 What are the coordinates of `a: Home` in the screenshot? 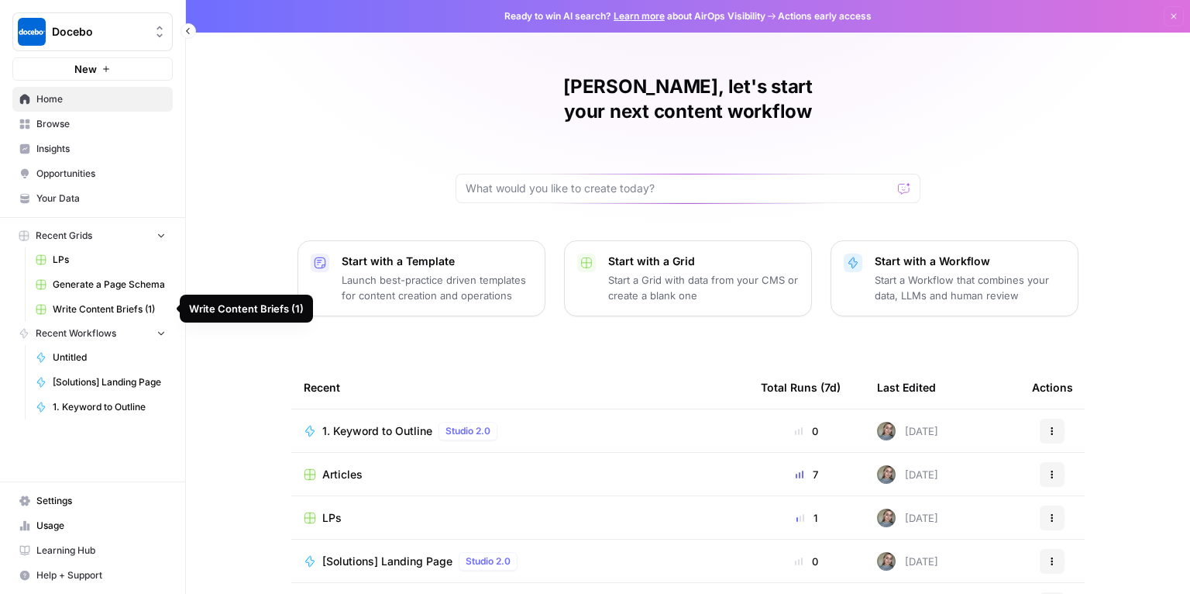 It's located at (92, 99).